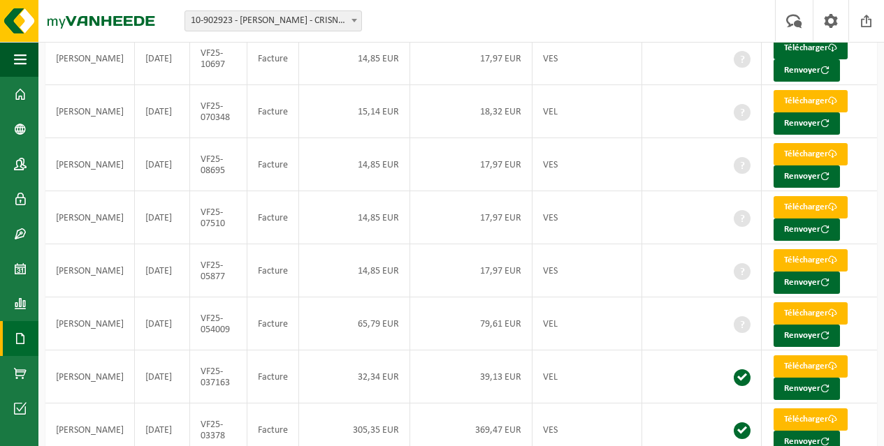 The height and width of the screenshot is (446, 884). I want to click on td: VF25-07510, so click(219, 218).